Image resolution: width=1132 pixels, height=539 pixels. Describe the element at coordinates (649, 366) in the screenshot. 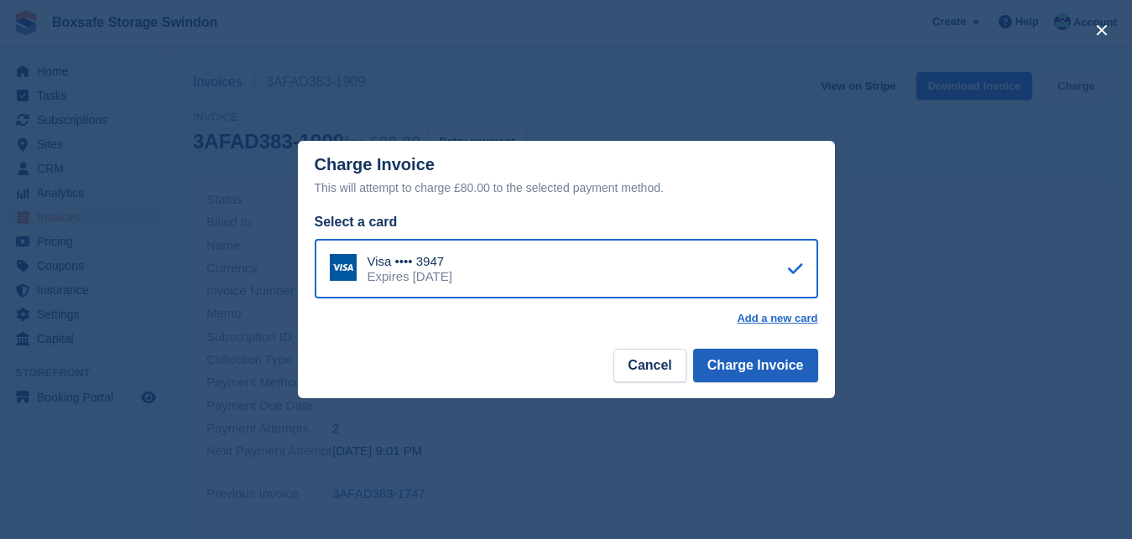

I see `button: Cancel` at that location.